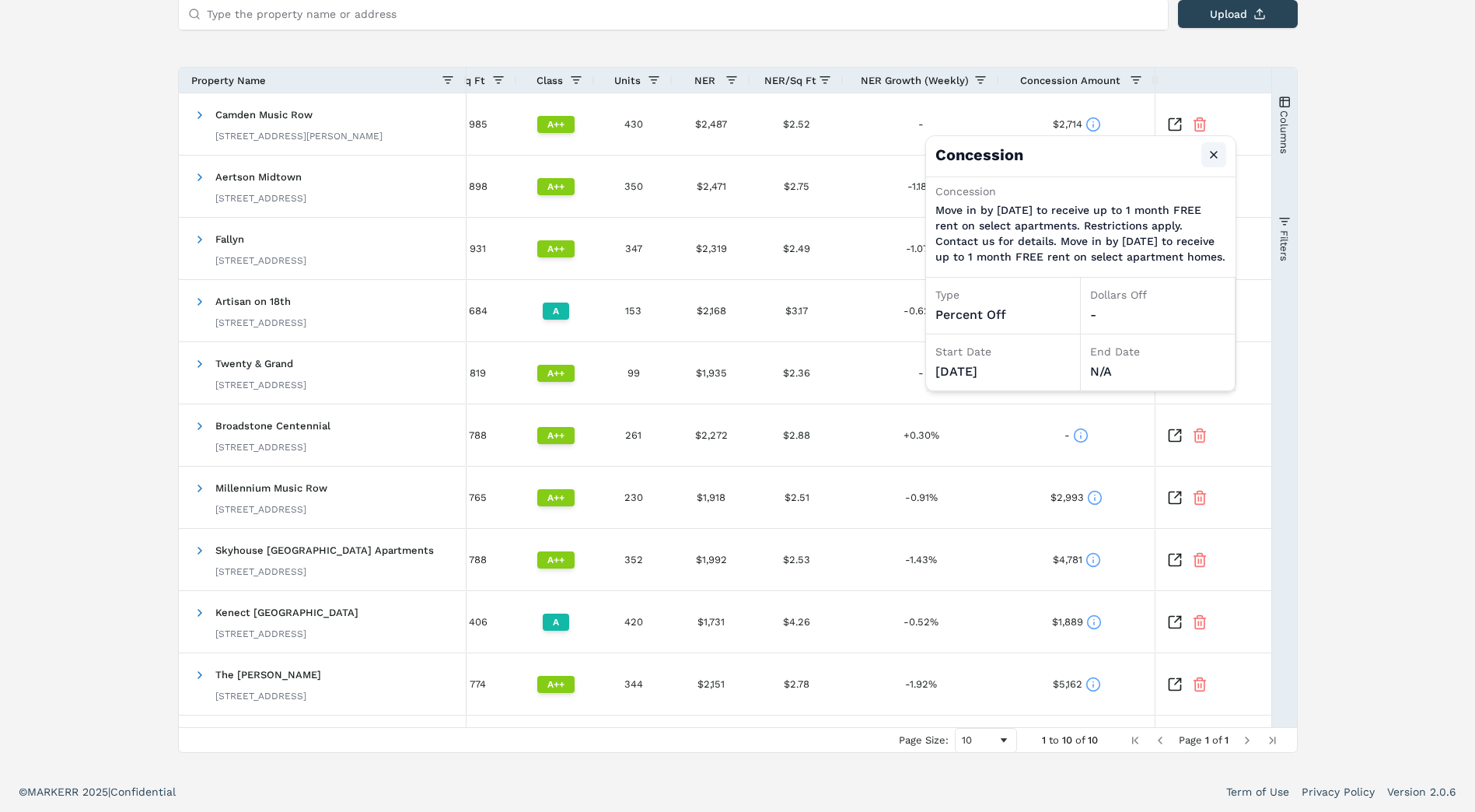 This screenshot has width=1475, height=812. I want to click on div: -0.52%, so click(922, 621).